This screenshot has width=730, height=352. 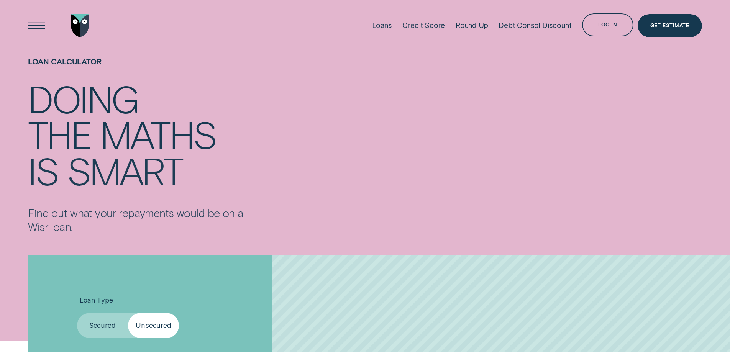 I want to click on h1: Loan Calculator, so click(x=139, y=69).